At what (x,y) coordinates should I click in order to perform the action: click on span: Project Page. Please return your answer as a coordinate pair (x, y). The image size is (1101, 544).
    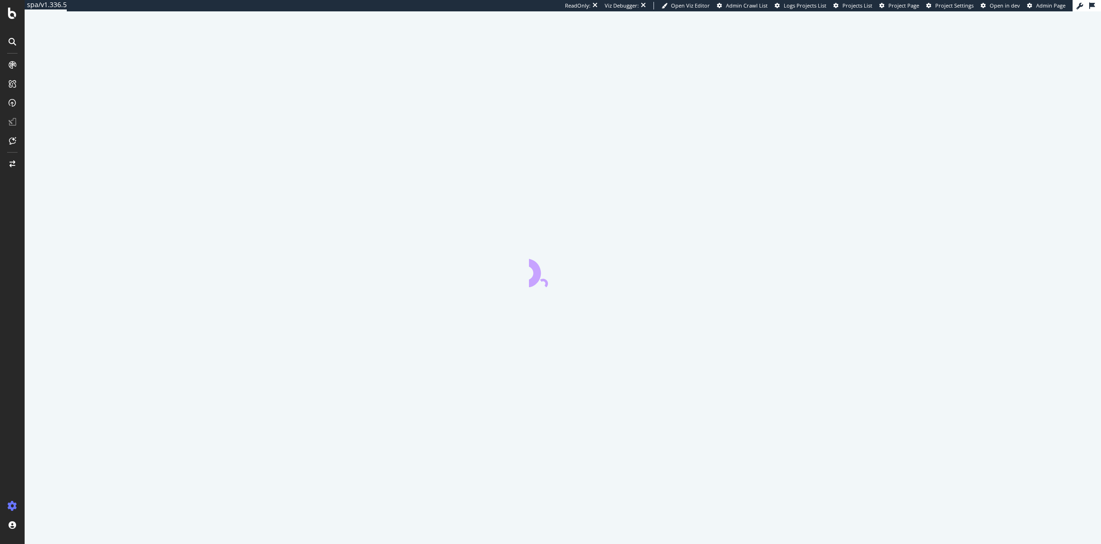
    Looking at the image, I should click on (904, 5).